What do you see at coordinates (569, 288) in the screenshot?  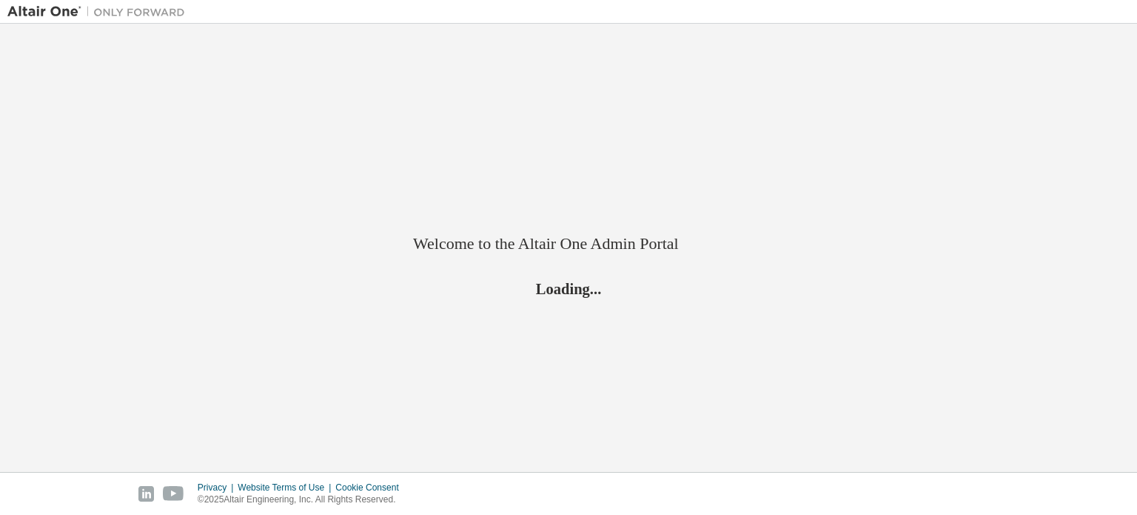 I see `h2: Loading...` at bounding box center [569, 288].